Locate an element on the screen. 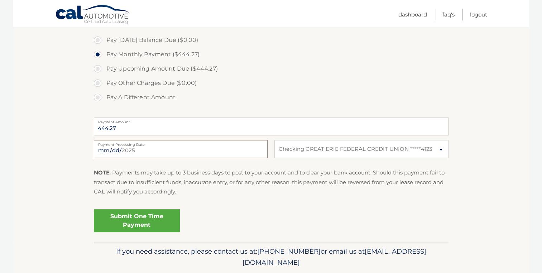 Image resolution: width=542 pixels, height=273 pixels. label: Payment Processing Date is located at coordinates (180, 143).